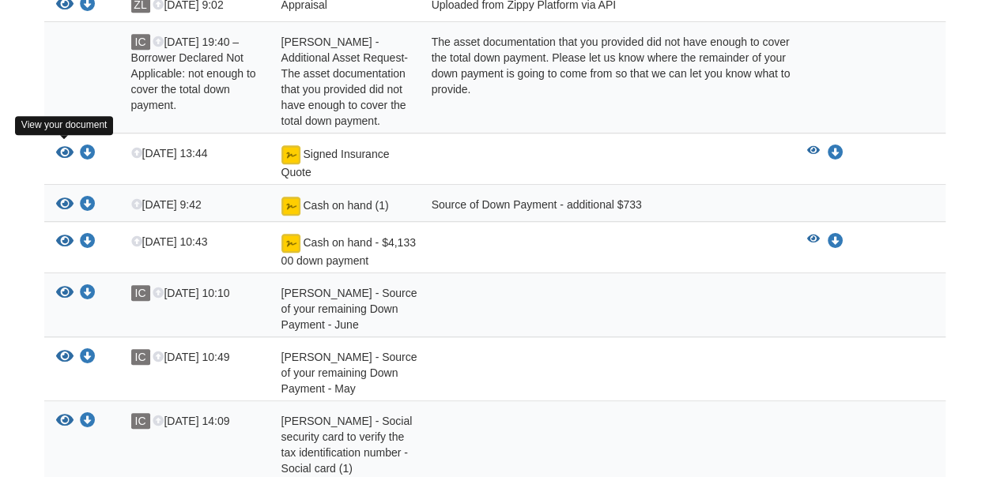 This screenshot has height=477, width=989. Describe the element at coordinates (88, 294) in the screenshot. I see `a: Download Irving Castaneda - Source of your remaining Down Payment - June` at that location.